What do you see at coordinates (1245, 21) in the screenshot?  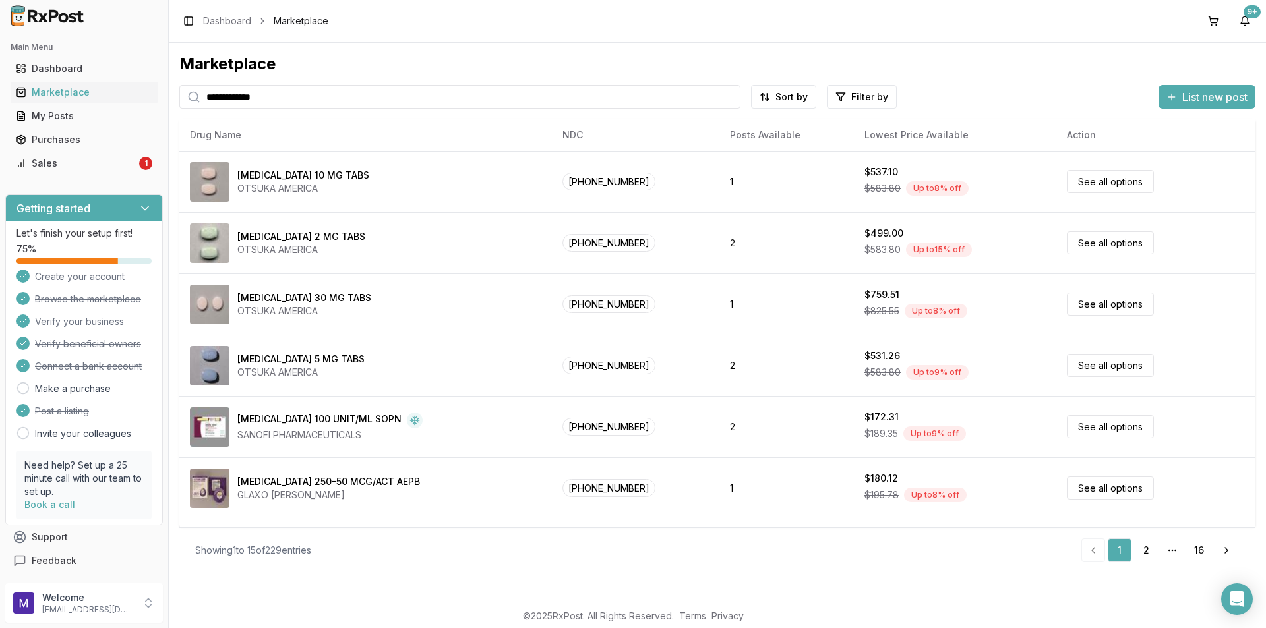 I see `button: 9+` at bounding box center [1245, 21].